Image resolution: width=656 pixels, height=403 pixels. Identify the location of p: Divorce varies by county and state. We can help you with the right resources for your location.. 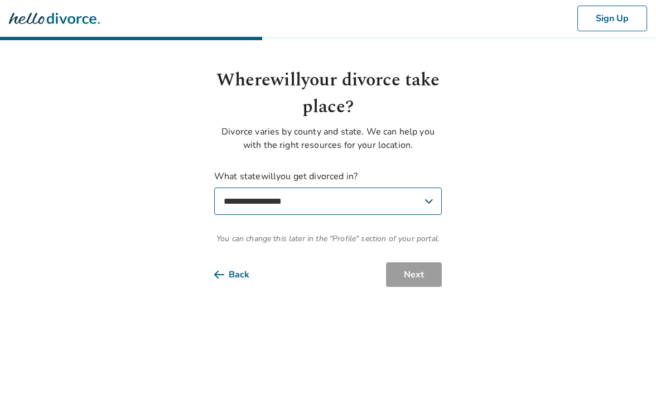
(328, 138).